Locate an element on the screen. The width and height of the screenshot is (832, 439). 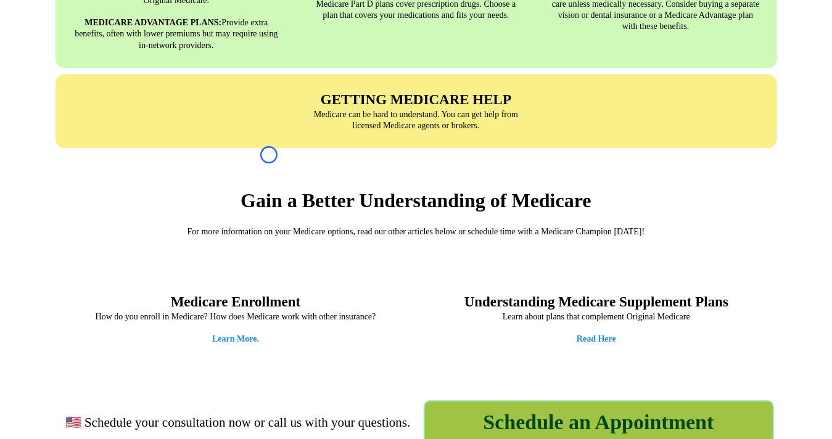
p: Learn about plans that complement Original Medicare is located at coordinates (597, 317).